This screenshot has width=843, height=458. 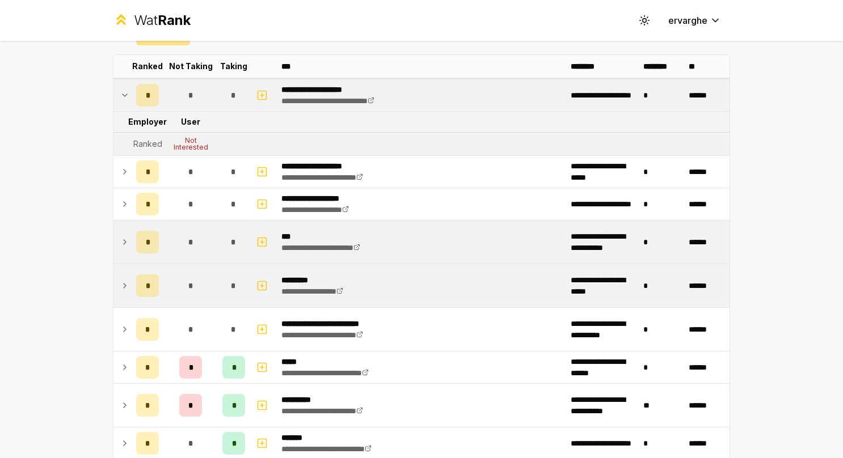 I want to click on div: Wat, so click(x=162, y=20).